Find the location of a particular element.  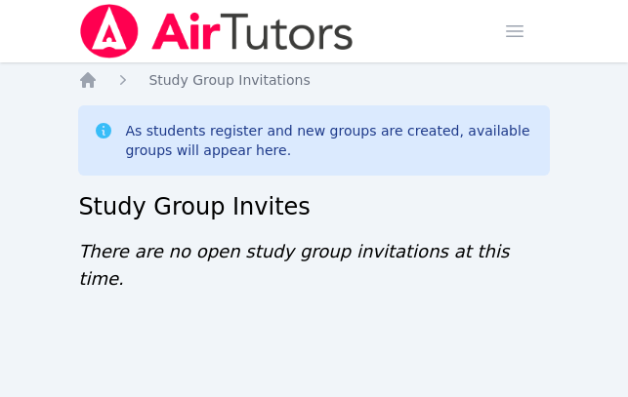

nav: Breadcrumb is located at coordinates (313, 80).